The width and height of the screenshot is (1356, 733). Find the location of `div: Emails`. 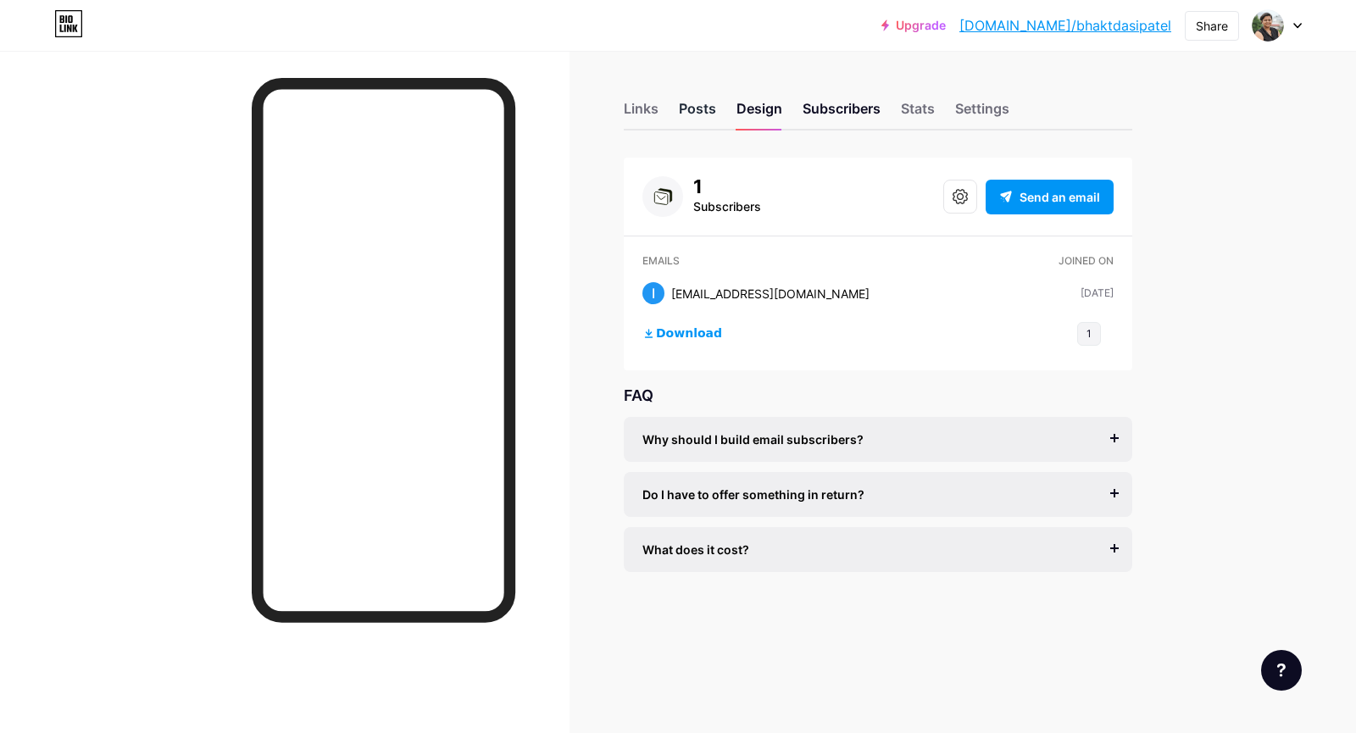

div: Emails is located at coordinates (831, 261).